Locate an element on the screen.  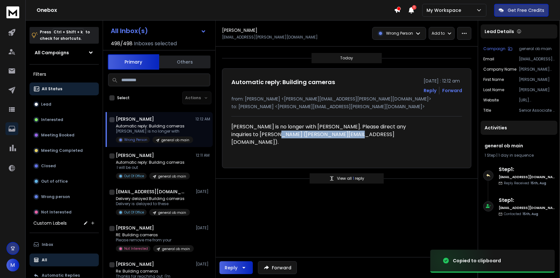
div: Reply is located at coordinates (231, 267).